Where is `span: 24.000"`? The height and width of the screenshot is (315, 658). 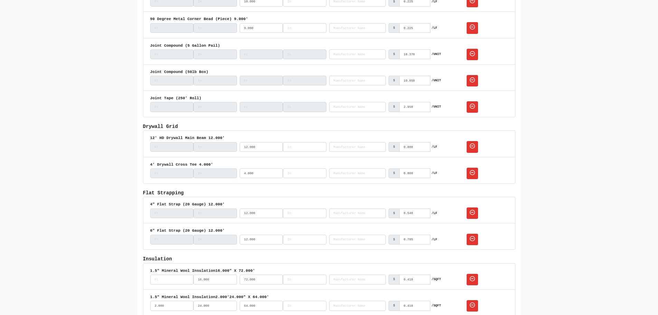
span: 24.000" is located at coordinates (237, 297).